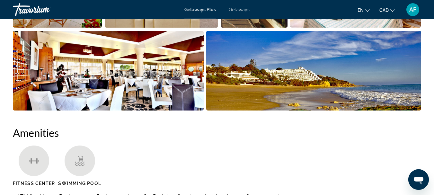  What do you see at coordinates (200, 10) in the screenshot?
I see `span: Getaways Plus` at bounding box center [200, 10].